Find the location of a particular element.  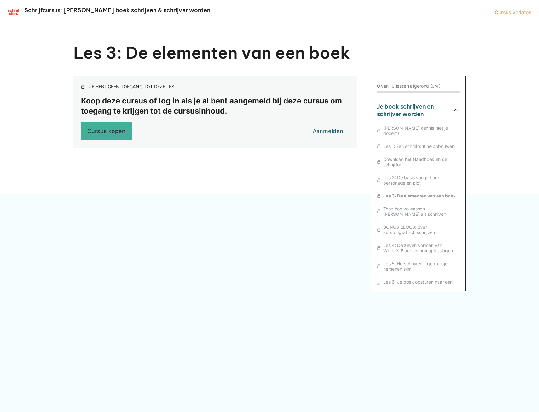

span: Les 2: De basis van je boek – personage en plot is located at coordinates (420, 180).